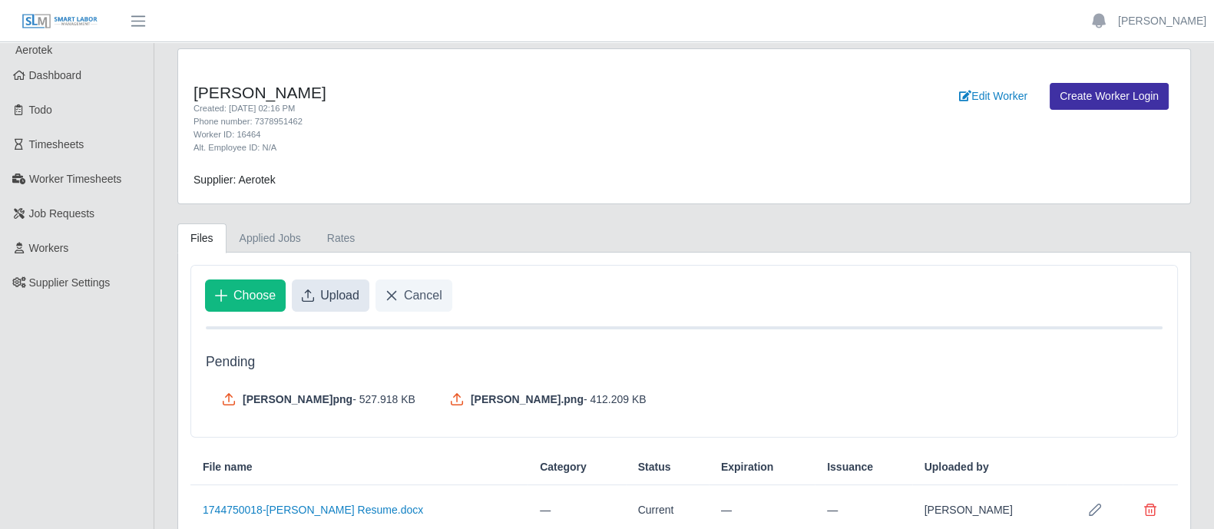  What do you see at coordinates (41, 110) in the screenshot?
I see `span: Todo` at bounding box center [41, 110].